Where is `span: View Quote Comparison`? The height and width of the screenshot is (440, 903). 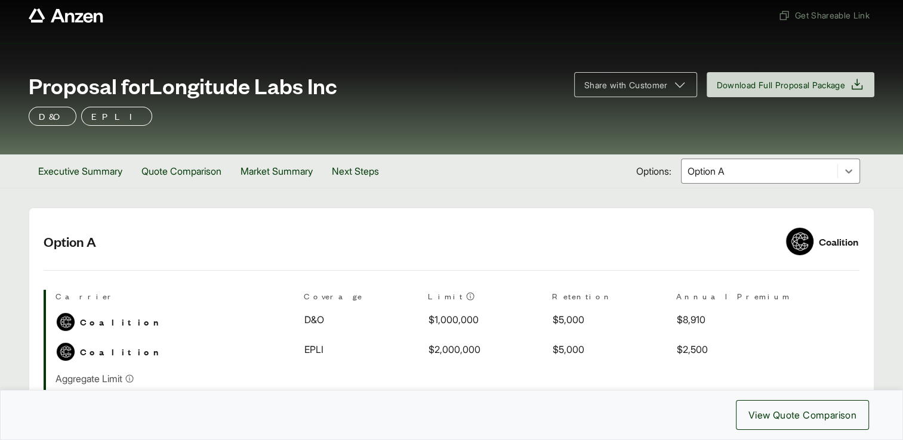
span: View Quote Comparison is located at coordinates (802, 415).